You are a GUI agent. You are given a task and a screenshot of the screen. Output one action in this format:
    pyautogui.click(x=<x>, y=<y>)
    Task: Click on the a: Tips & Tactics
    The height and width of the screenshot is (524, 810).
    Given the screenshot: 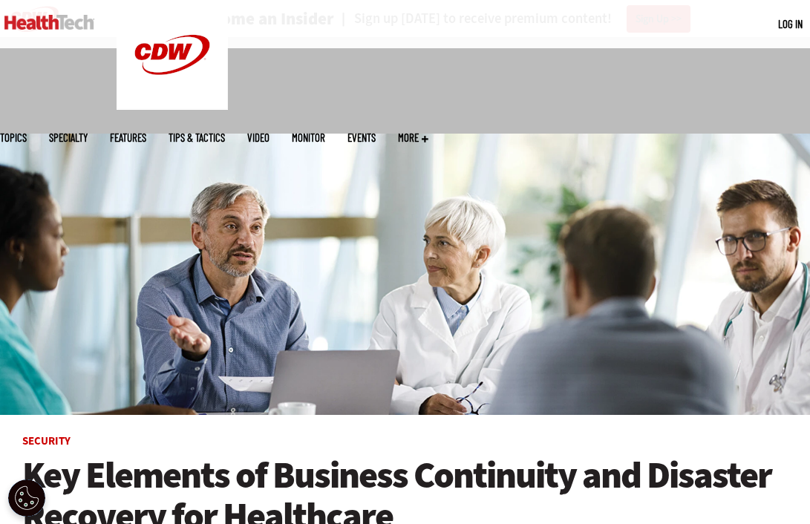 What is the action you would take?
    pyautogui.click(x=197, y=137)
    